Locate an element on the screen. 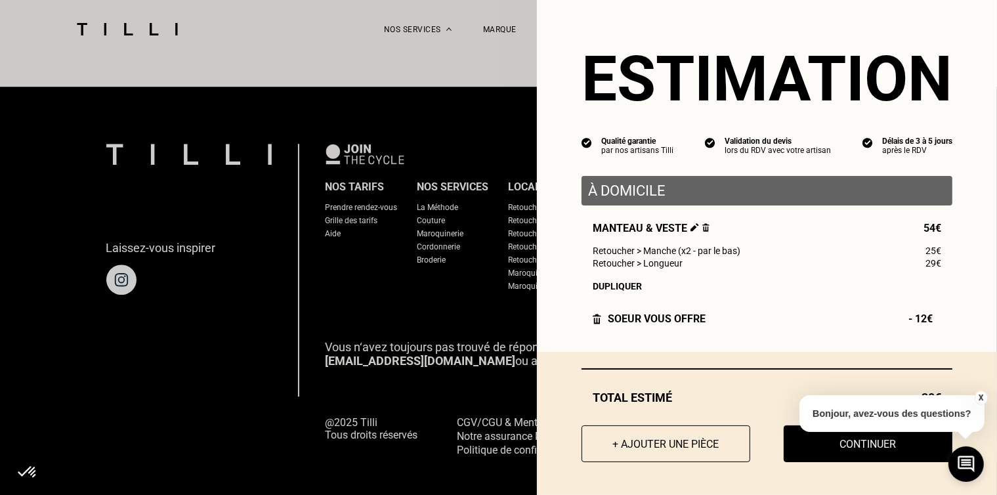  span: Manteau & veste is located at coordinates (651, 228).